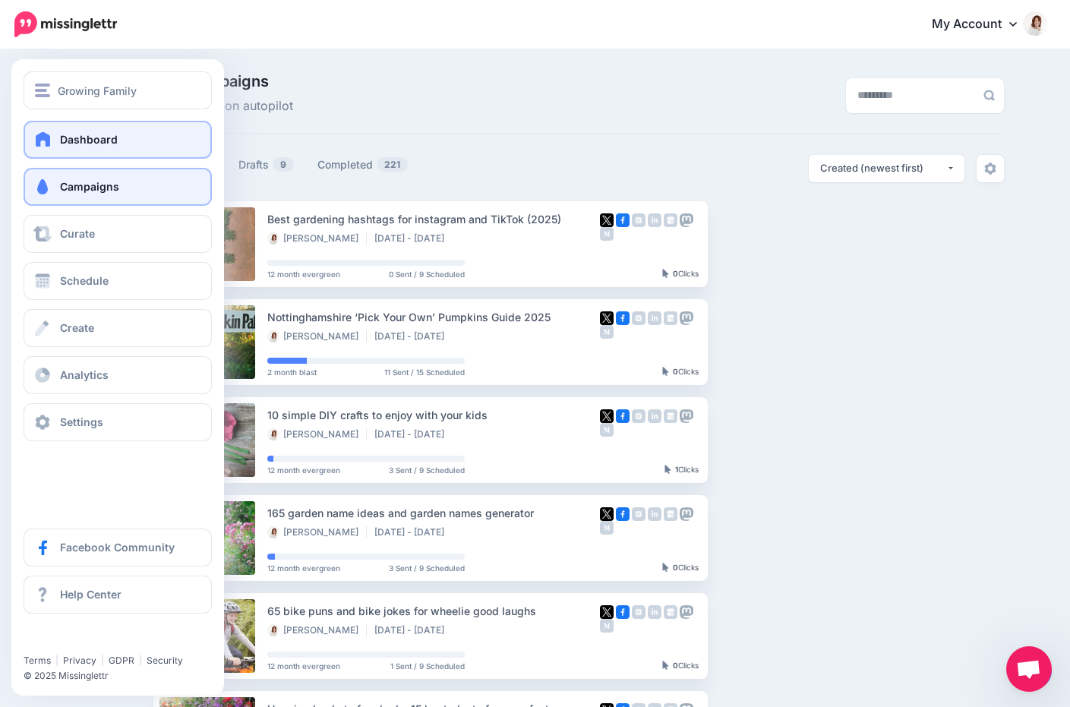  Describe the element at coordinates (292, 372) in the screenshot. I see `span: 2 month blast` at that location.